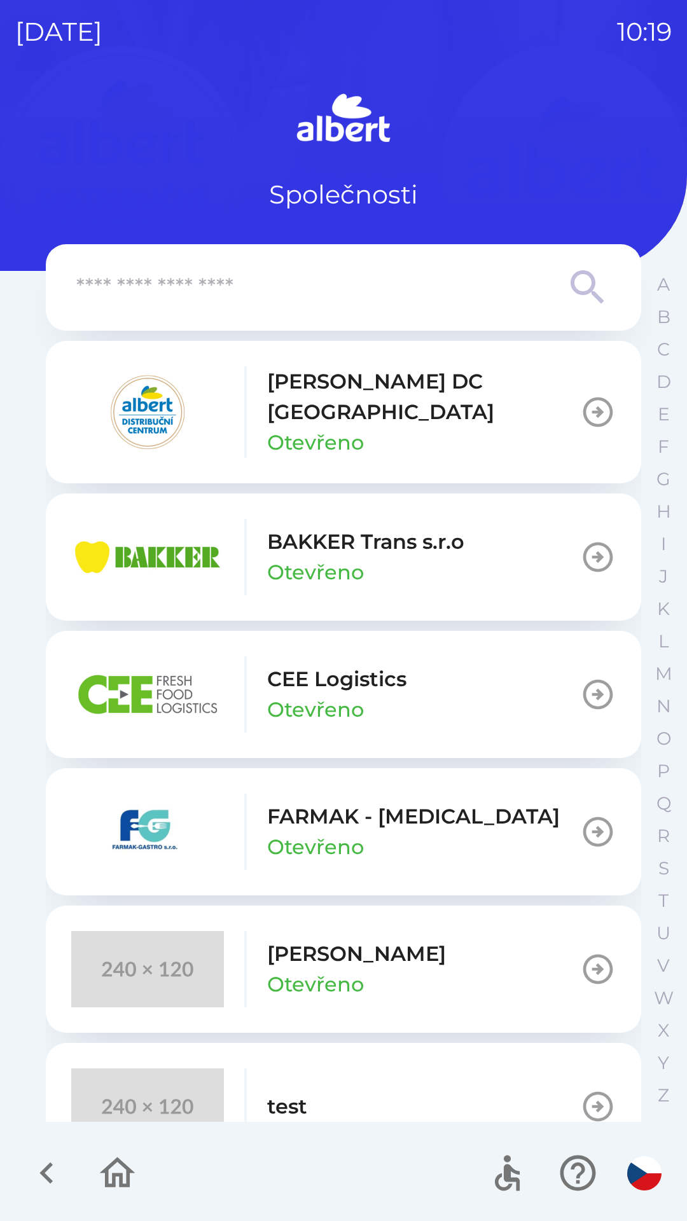  Describe the element at coordinates (343, 195) in the screenshot. I see `p: Společnosti` at that location.